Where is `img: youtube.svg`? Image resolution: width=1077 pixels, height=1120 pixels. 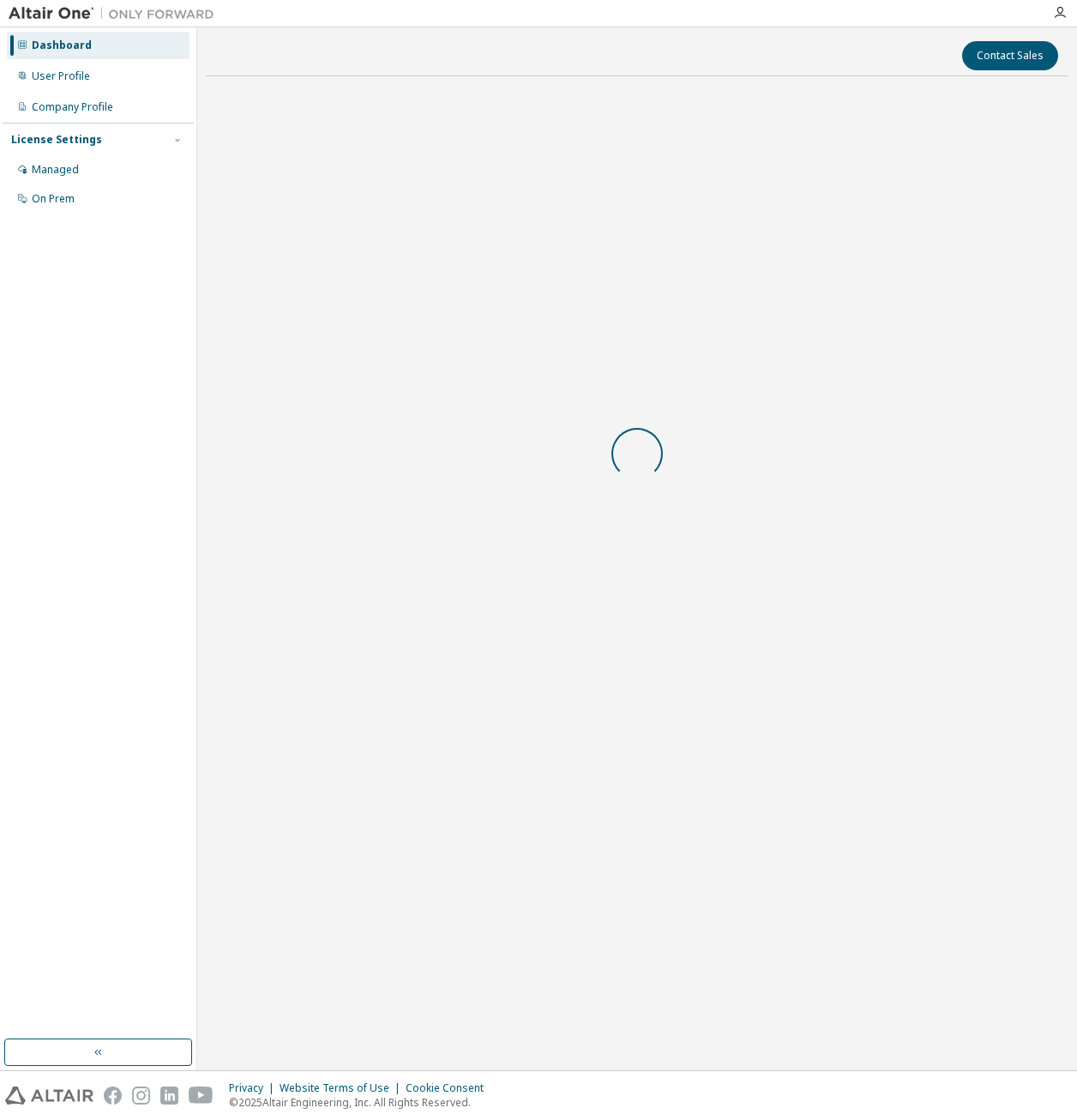 img: youtube.svg is located at coordinates (200, 1095).